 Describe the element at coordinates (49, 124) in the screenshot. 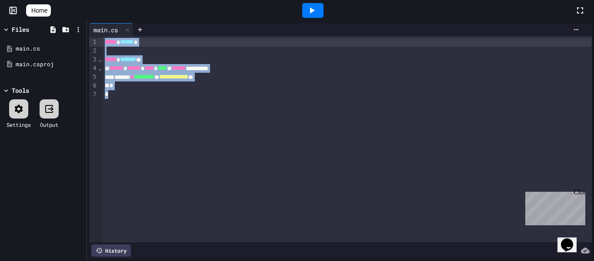

I see `div: Output` at that location.